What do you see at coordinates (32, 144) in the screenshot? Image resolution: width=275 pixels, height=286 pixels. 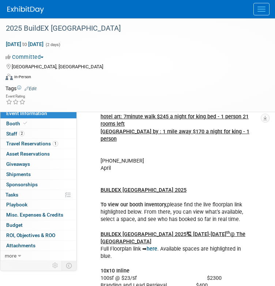 I see `span: Travel Reservations` at bounding box center [32, 144].